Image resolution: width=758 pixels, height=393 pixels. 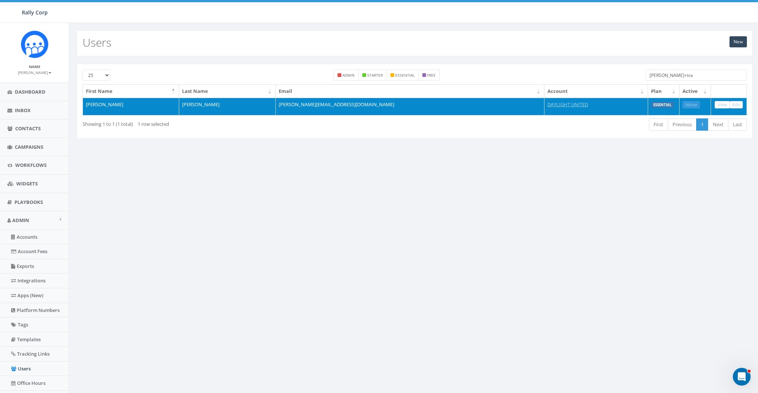 What do you see at coordinates (34, 67) in the screenshot?
I see `small: Name` at bounding box center [34, 67].